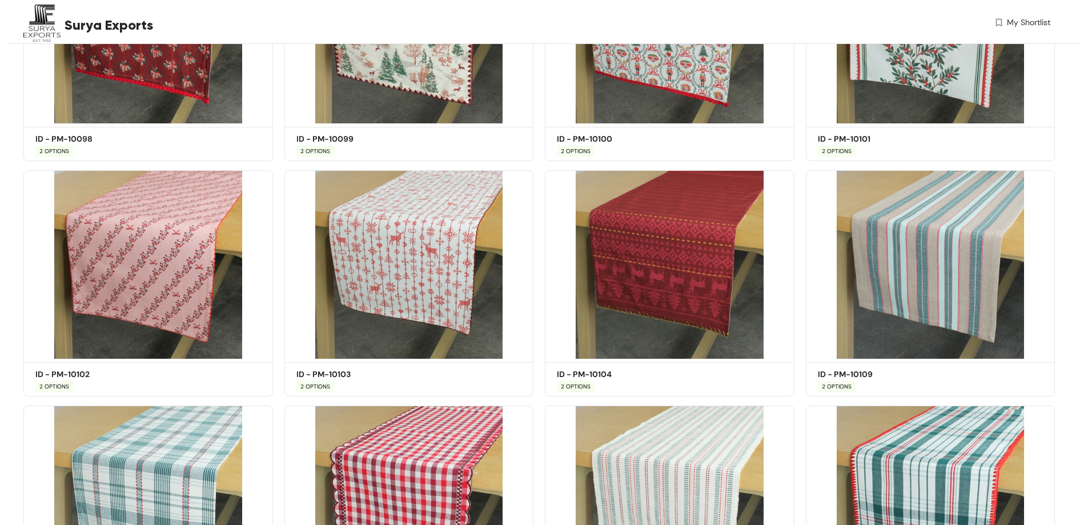 This screenshot has width=1088, height=525. What do you see at coordinates (866, 374) in the screenshot?
I see `h5: ID - PM-10109` at bounding box center [866, 374].